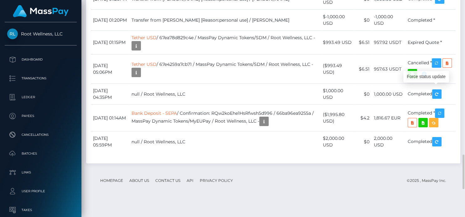  I want to click on a: Batches, so click(41, 154).